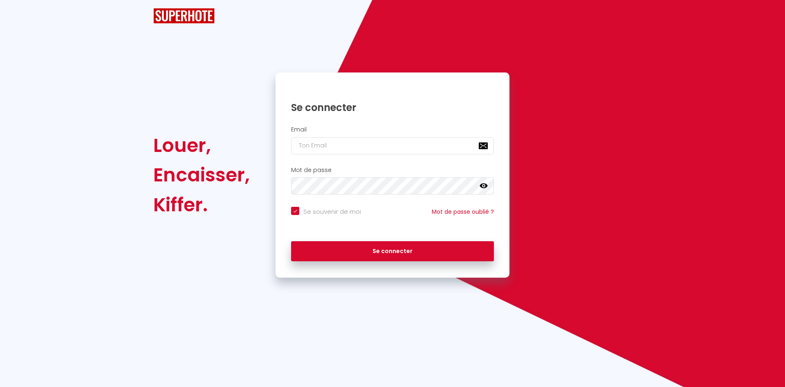  Describe the element at coordinates (393, 251) in the screenshot. I see `button: Se connecter` at that location.